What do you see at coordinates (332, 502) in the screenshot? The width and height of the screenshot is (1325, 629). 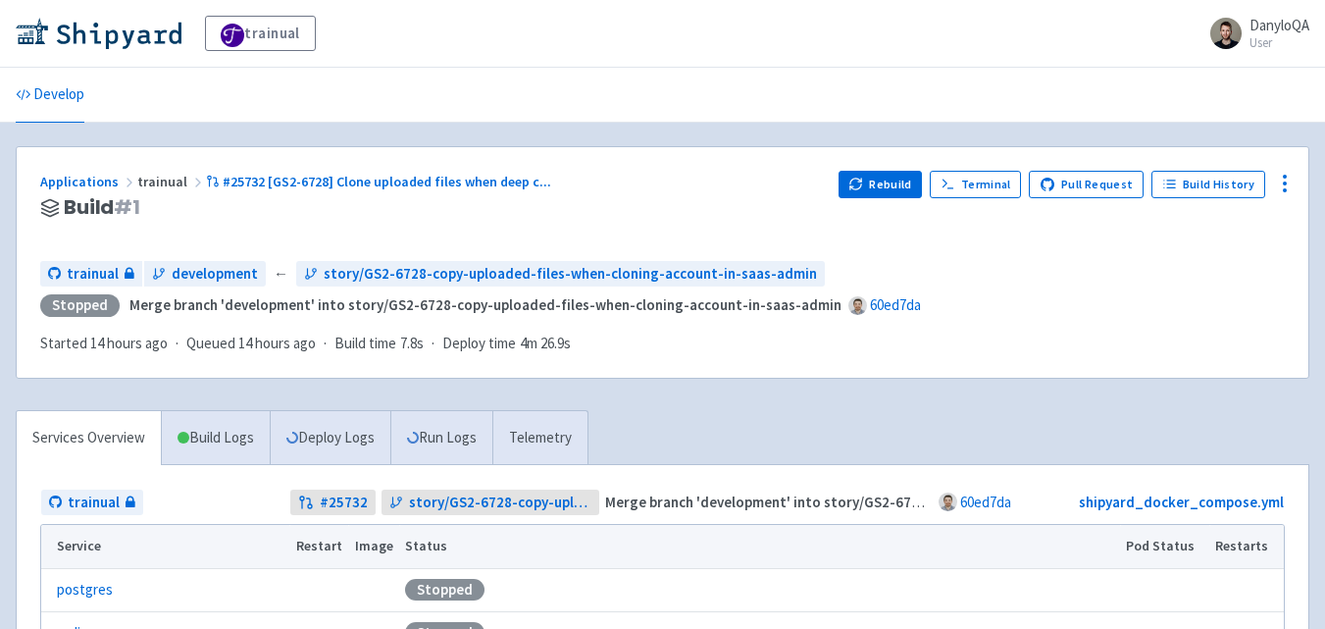 I see `a: #25732` at bounding box center [332, 502].